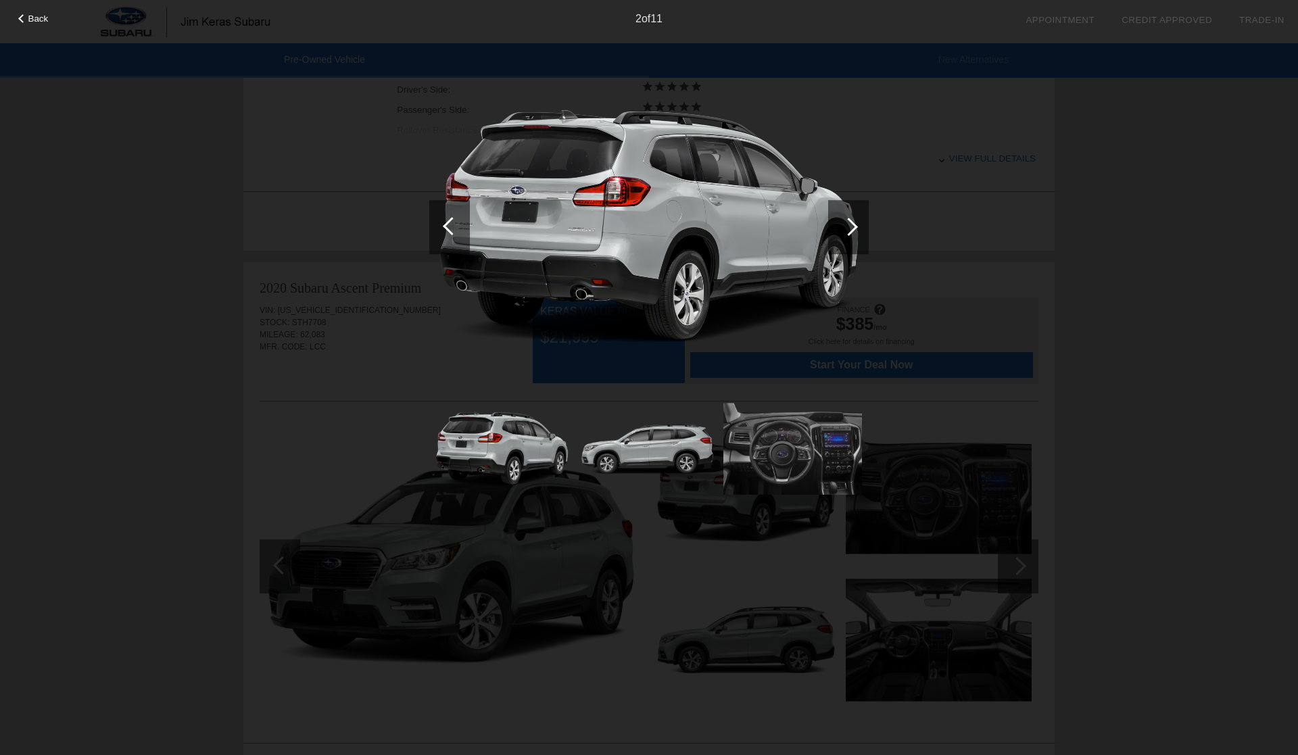 The width and height of the screenshot is (1298, 755). I want to click on span: 11, so click(656, 18).